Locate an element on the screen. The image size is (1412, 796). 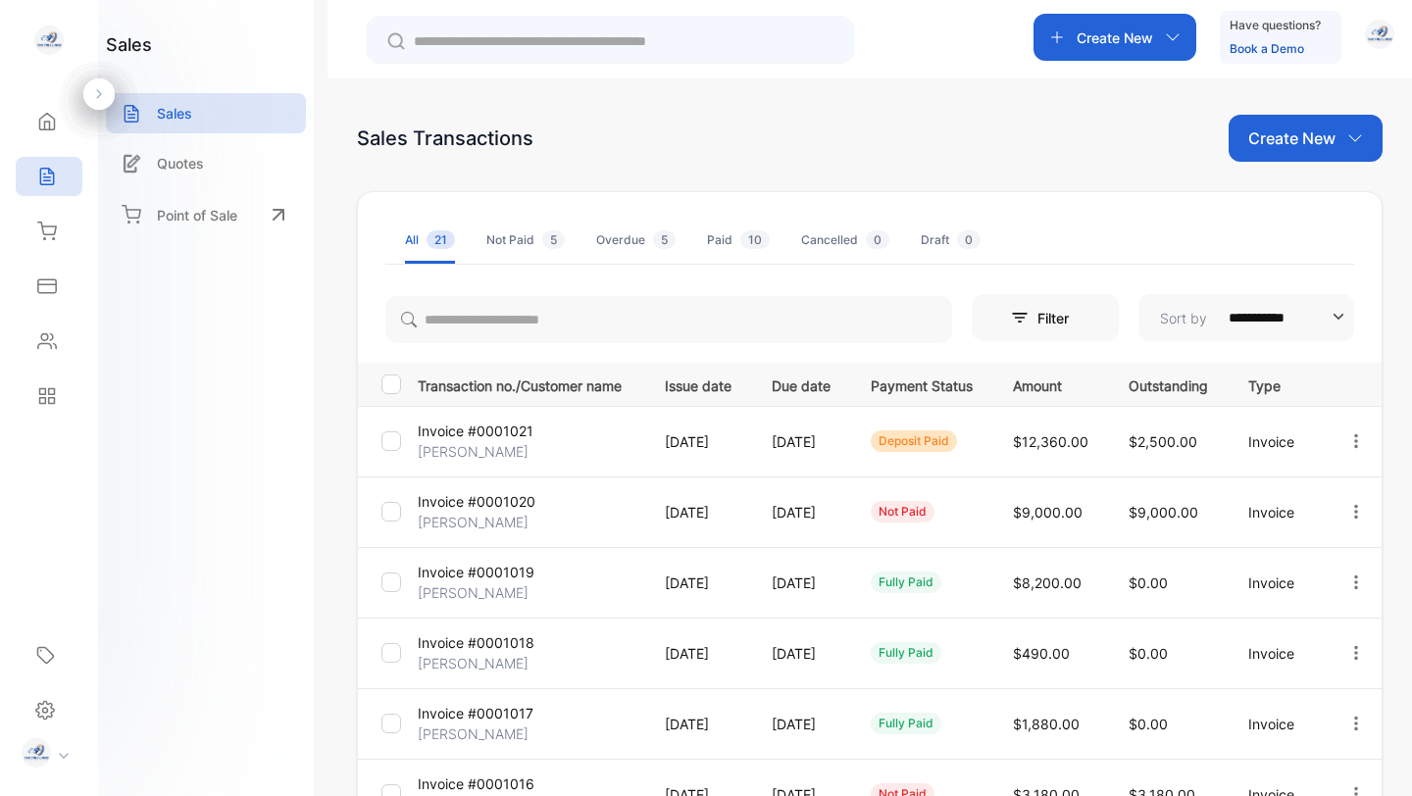
div: Draft is located at coordinates (950, 240).